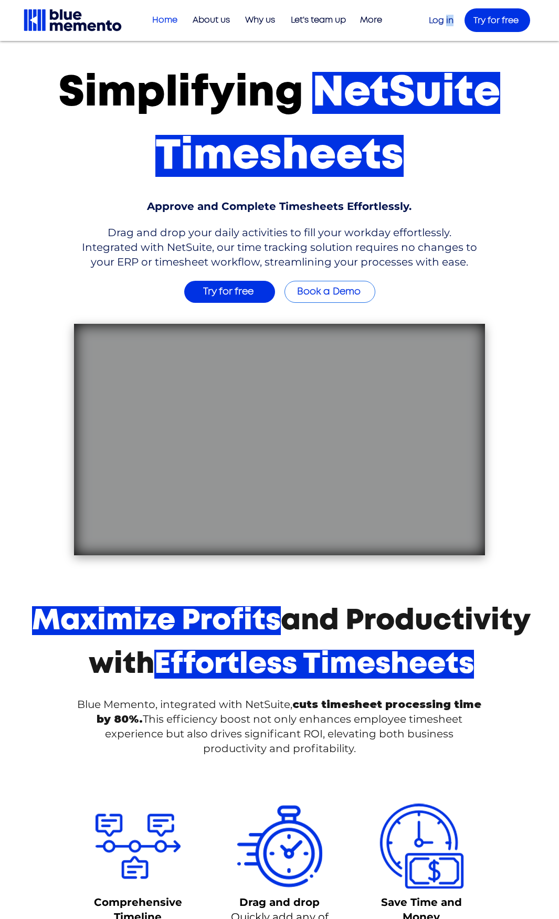 The width and height of the screenshot is (559, 919). I want to click on a: Book a Demo, so click(330, 292).